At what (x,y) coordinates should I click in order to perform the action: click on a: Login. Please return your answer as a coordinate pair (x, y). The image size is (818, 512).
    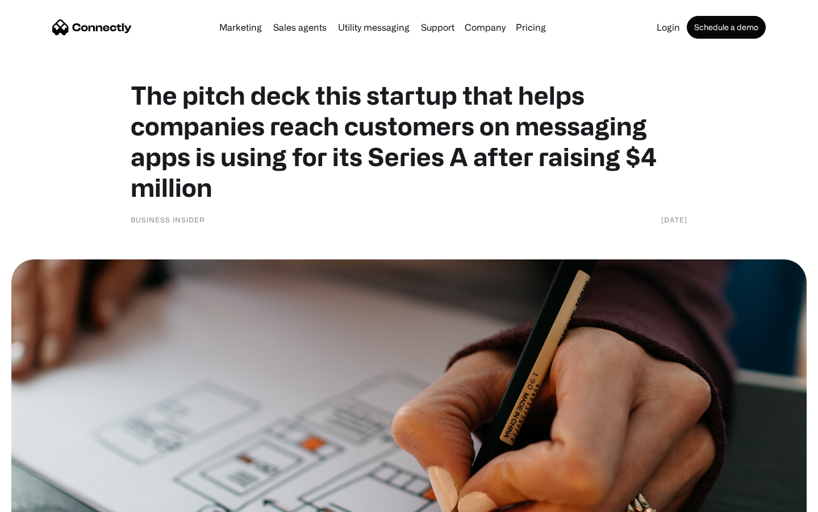
    Looking at the image, I should click on (668, 27).